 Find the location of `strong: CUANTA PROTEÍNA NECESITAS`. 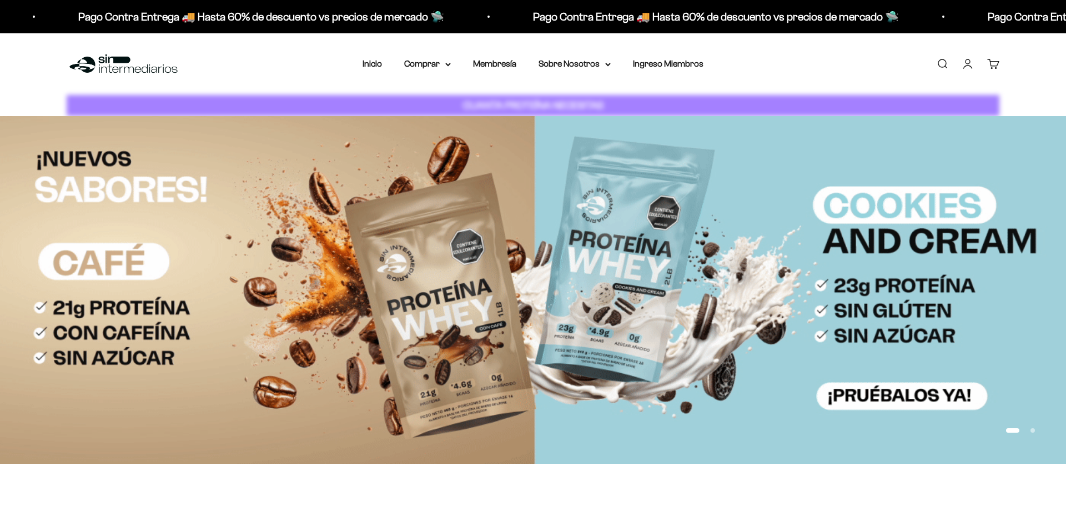

strong: CUANTA PROTEÍNA NECESITAS is located at coordinates (533, 105).